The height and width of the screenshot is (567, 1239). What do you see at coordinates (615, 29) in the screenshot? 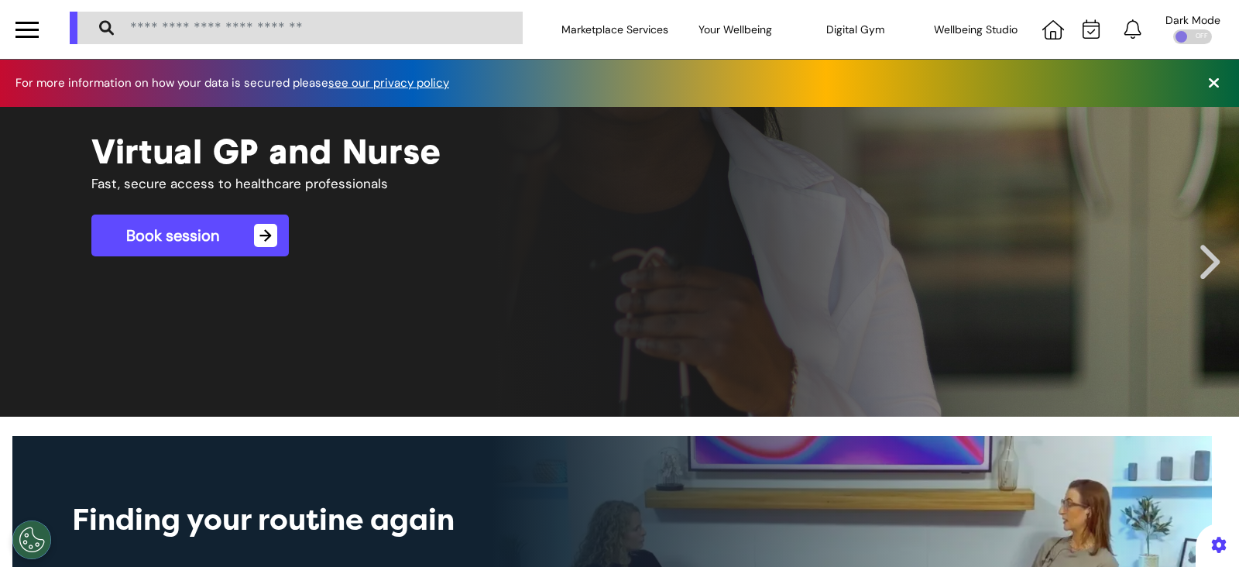
I see `div: Marketplace Services` at bounding box center [615, 29].